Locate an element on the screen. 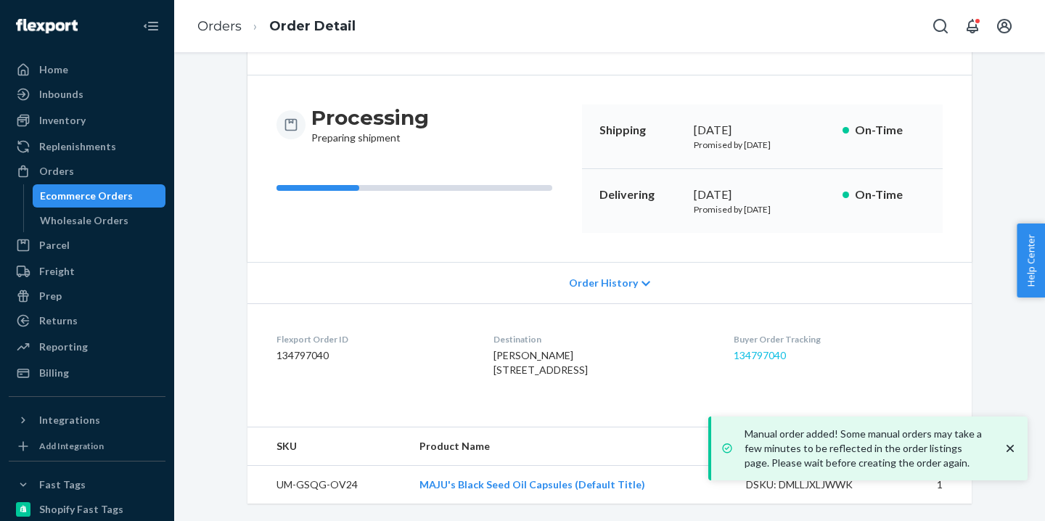 Image resolution: width=1045 pixels, height=521 pixels. div: Reporting is located at coordinates (63, 347).